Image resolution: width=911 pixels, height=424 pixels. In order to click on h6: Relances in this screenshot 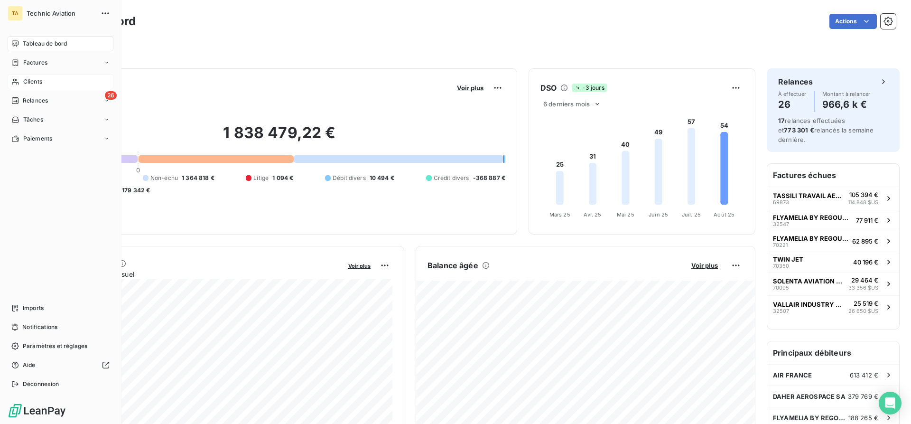, I will do `click(796, 82)`.